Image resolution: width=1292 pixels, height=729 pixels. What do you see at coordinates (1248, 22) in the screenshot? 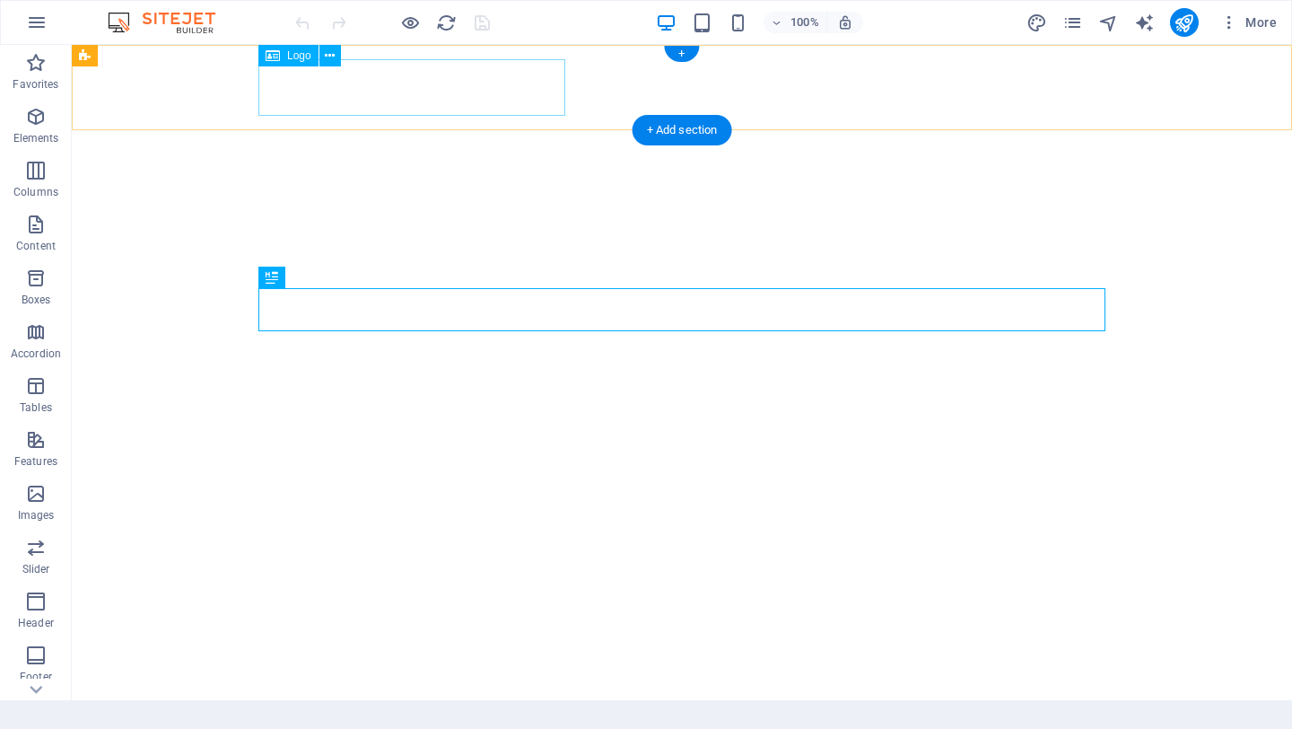
I see `span: More` at bounding box center [1248, 22].